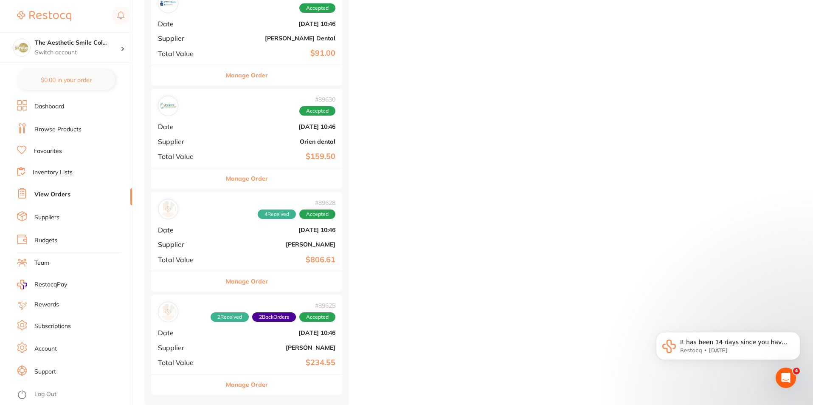 This screenshot has width=813, height=405. What do you see at coordinates (44, 16) in the screenshot?
I see `img: Restocq Logo` at bounding box center [44, 16].